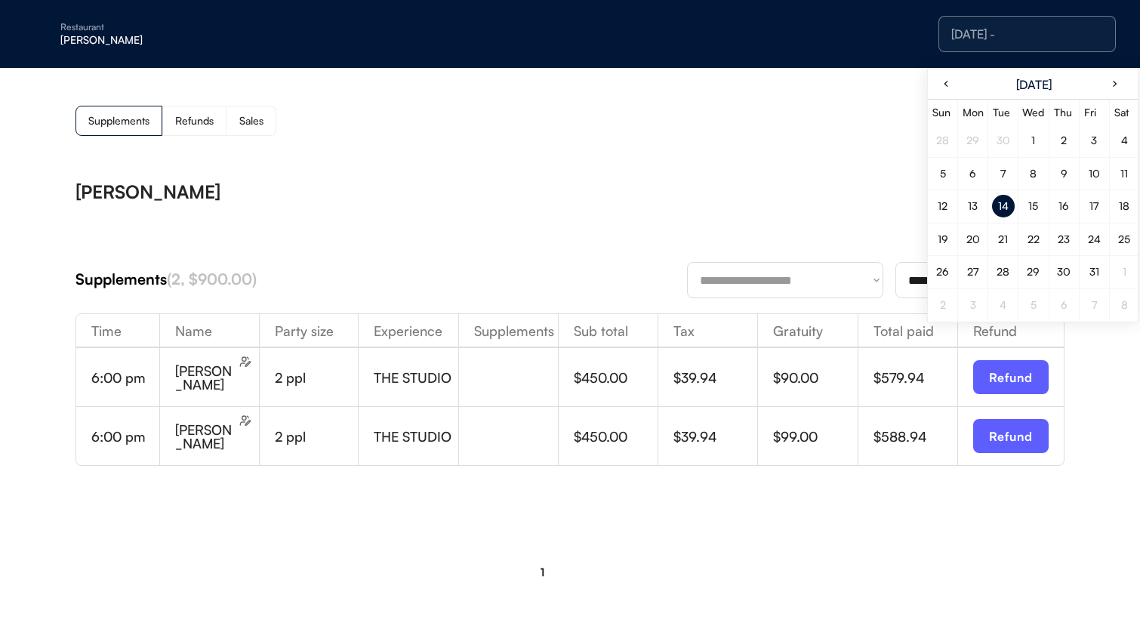  Describe the element at coordinates (251, 121) in the screenshot. I see `div: Sales` at that location.